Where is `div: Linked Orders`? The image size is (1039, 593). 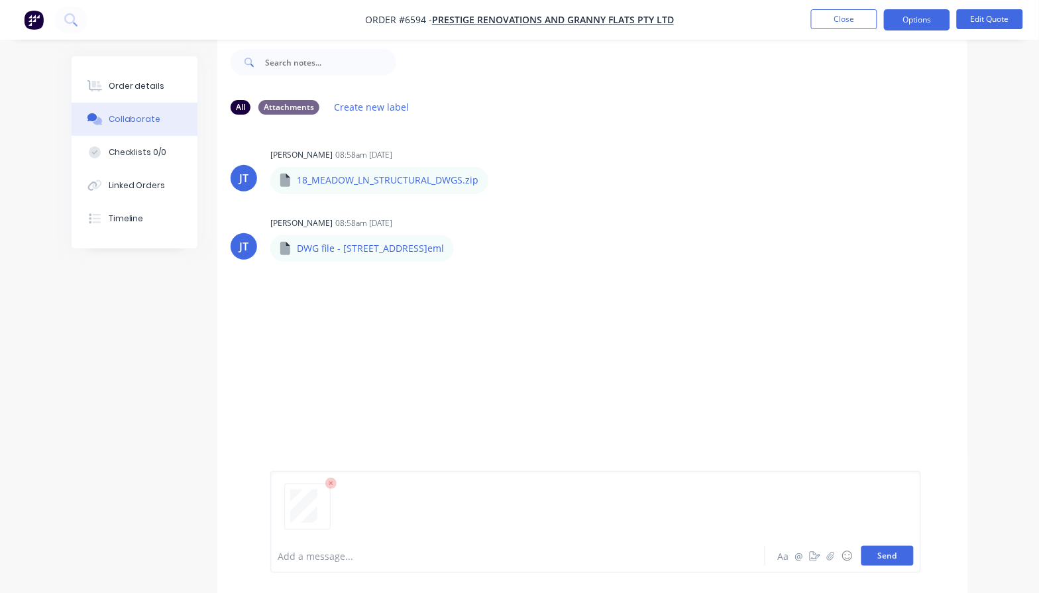 div: Linked Orders is located at coordinates (137, 186).